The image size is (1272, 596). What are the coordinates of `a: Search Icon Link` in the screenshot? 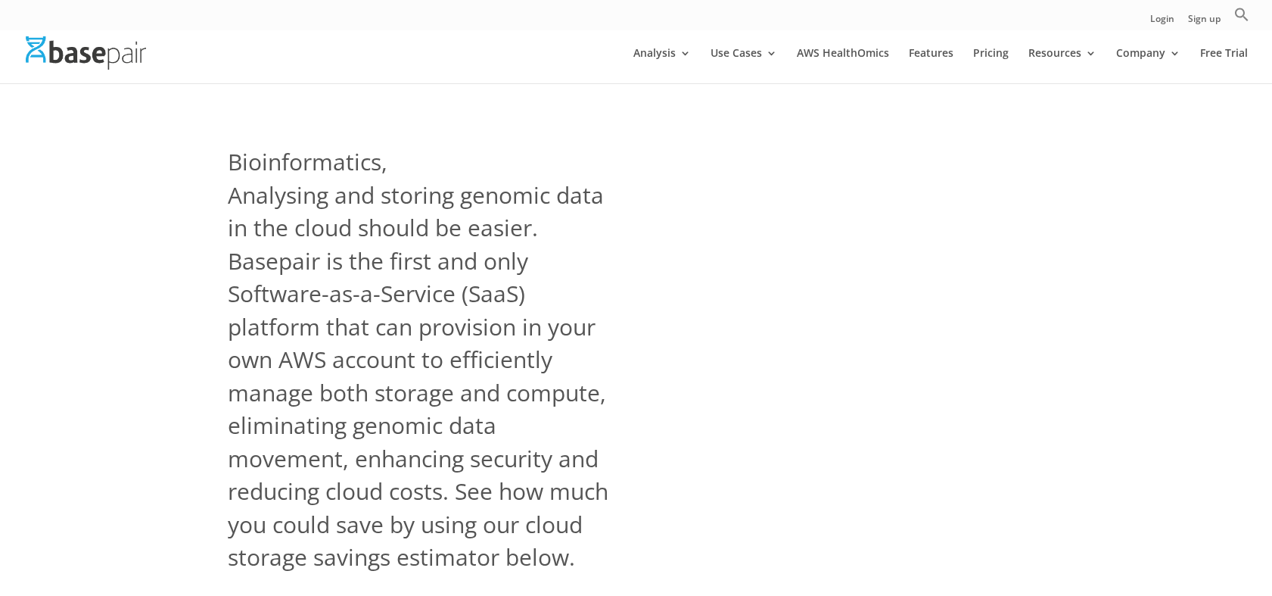 It's located at (1242, 18).